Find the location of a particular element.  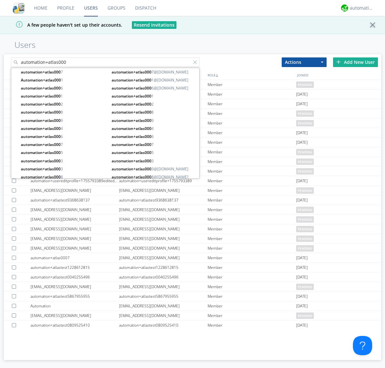

span: 5 is located at coordinates (154, 152).